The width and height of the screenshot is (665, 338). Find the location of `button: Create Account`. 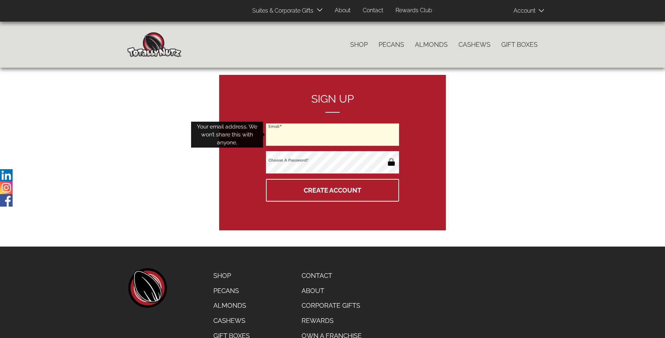

button: Create Account is located at coordinates (332, 190).